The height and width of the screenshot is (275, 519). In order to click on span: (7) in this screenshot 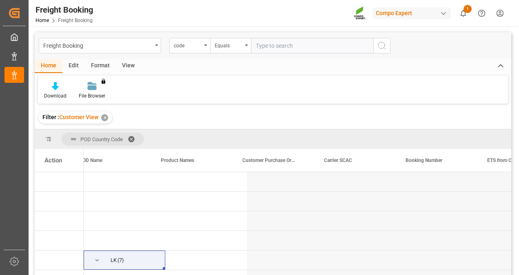, I will do `click(121, 260)`.